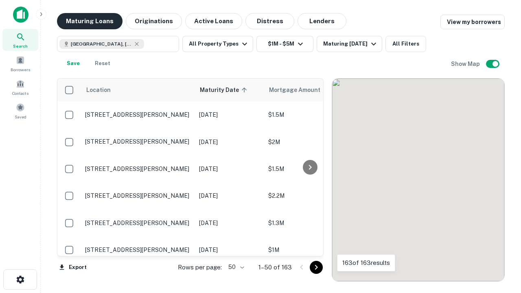  I want to click on th: Mortgage Amount, so click(309, 90).